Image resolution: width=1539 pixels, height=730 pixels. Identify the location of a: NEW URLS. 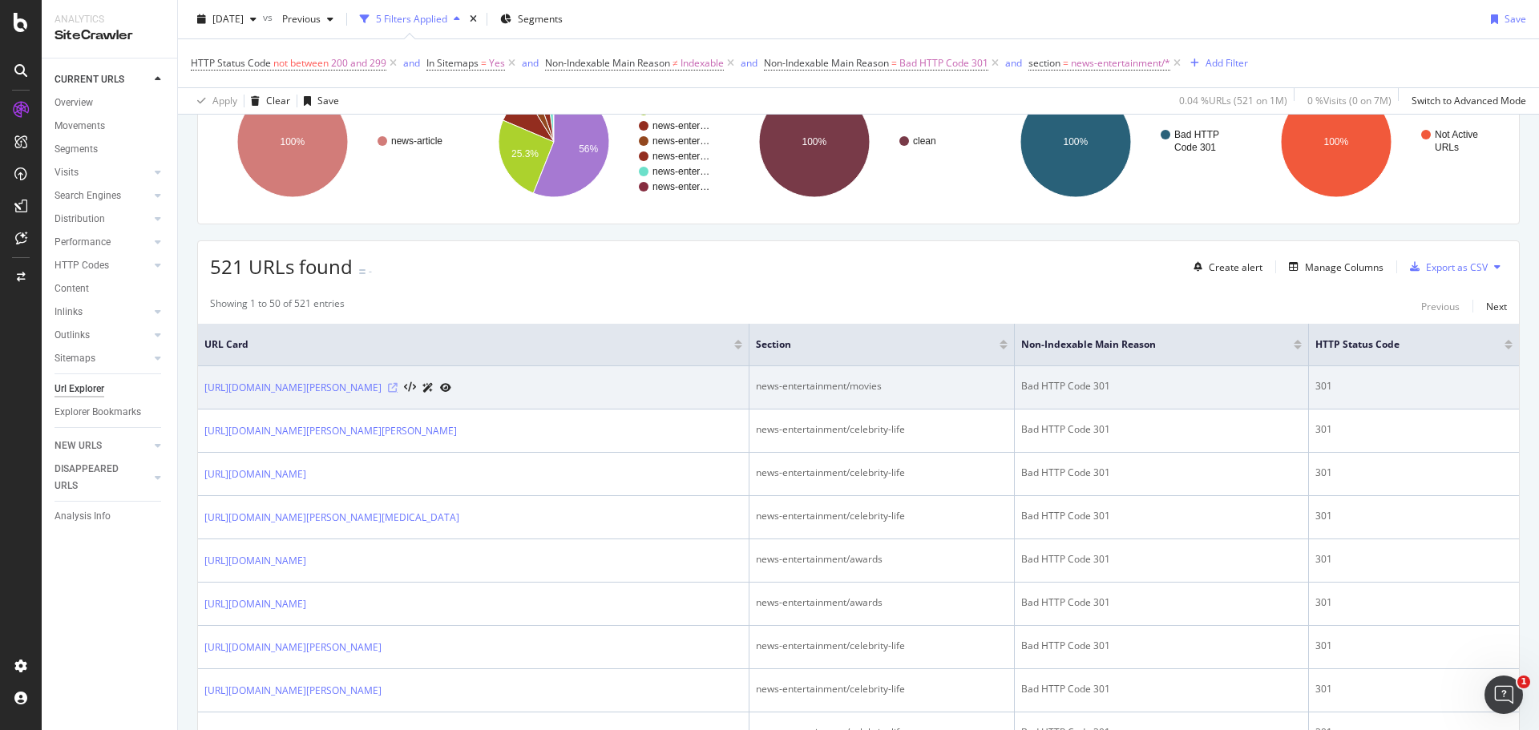
(102, 446).